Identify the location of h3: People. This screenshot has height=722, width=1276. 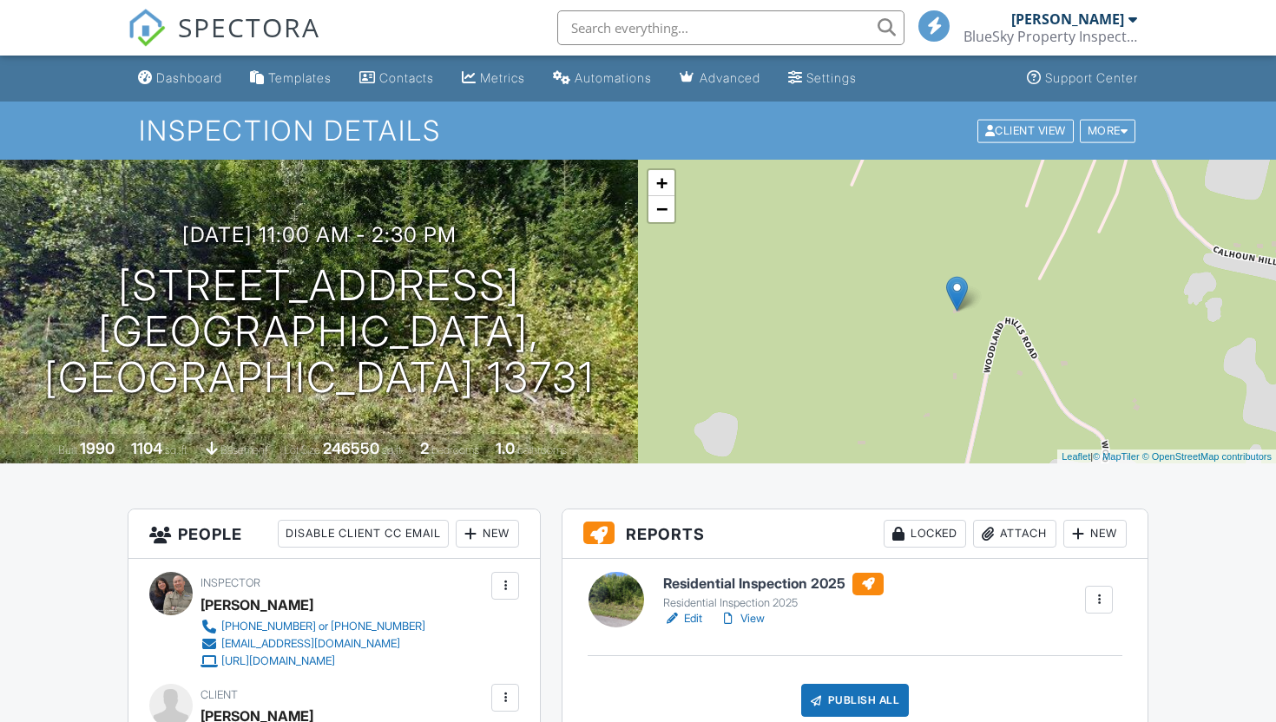
(334, 534).